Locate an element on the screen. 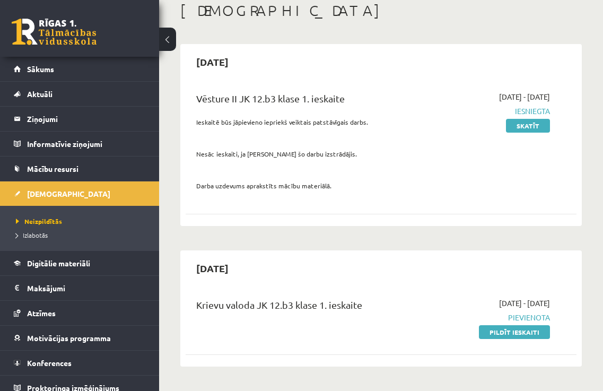 The image size is (603, 391). span: Digitālie materiāli is located at coordinates (58, 263).